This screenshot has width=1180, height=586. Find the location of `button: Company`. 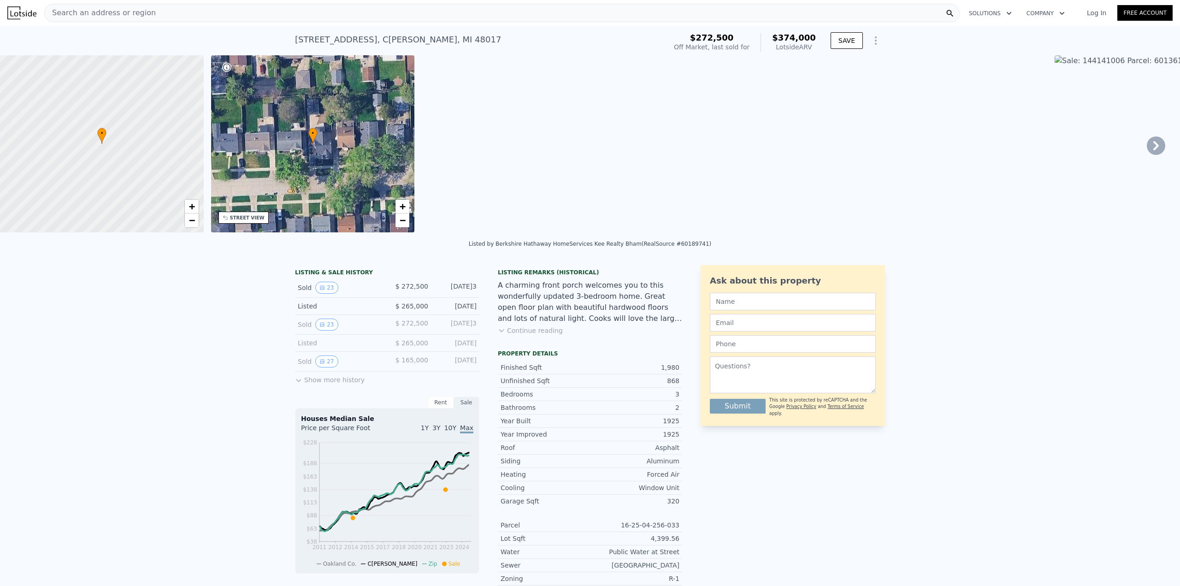

button: Company is located at coordinates (1045, 13).